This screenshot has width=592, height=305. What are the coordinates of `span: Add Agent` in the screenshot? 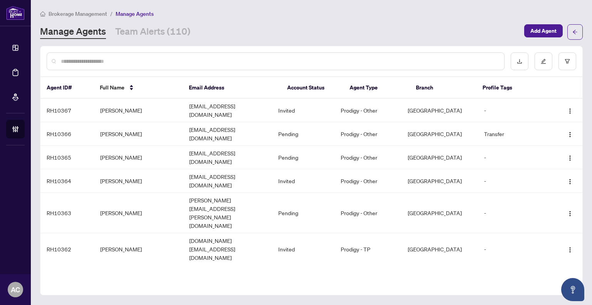 It's located at (544, 31).